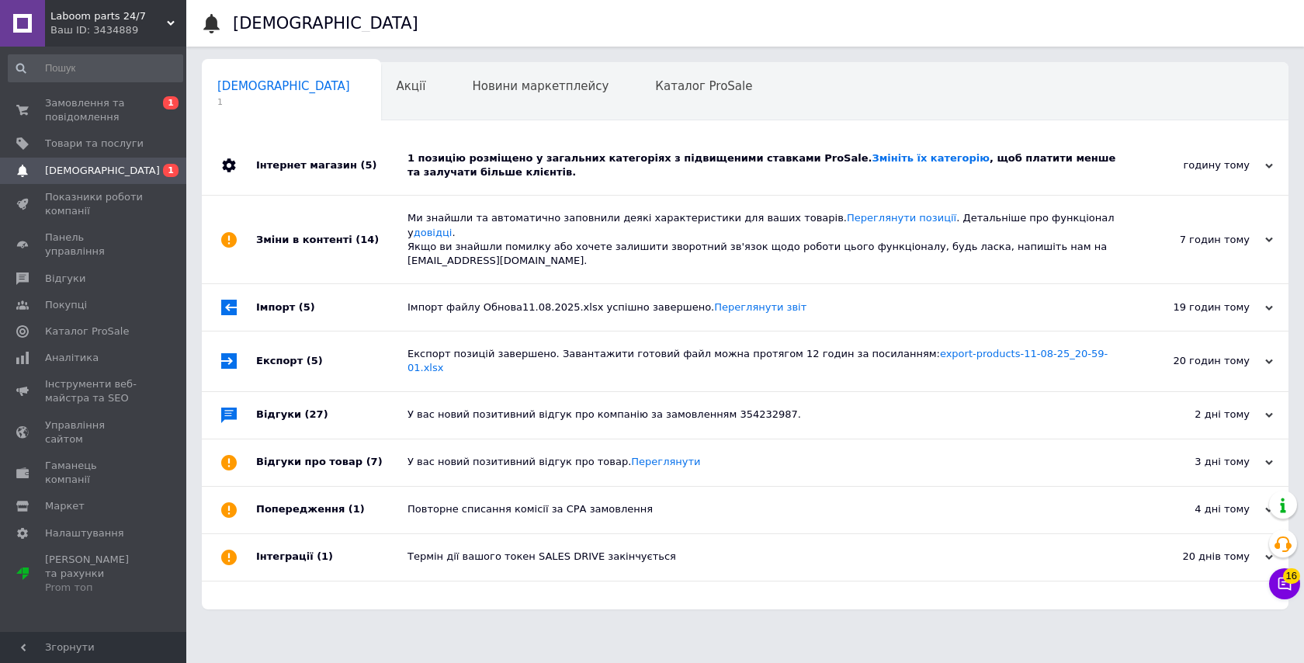 This screenshot has width=1304, height=663. I want to click on a: довідці, so click(433, 232).